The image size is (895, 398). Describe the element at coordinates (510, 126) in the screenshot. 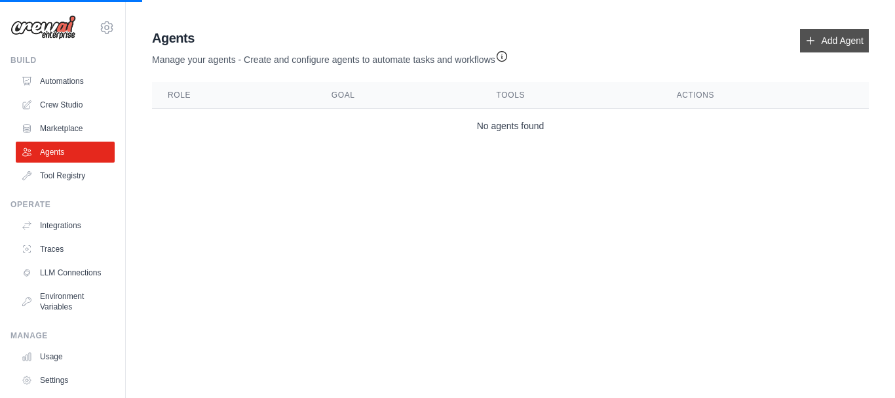

I see `td: No agents found` at that location.